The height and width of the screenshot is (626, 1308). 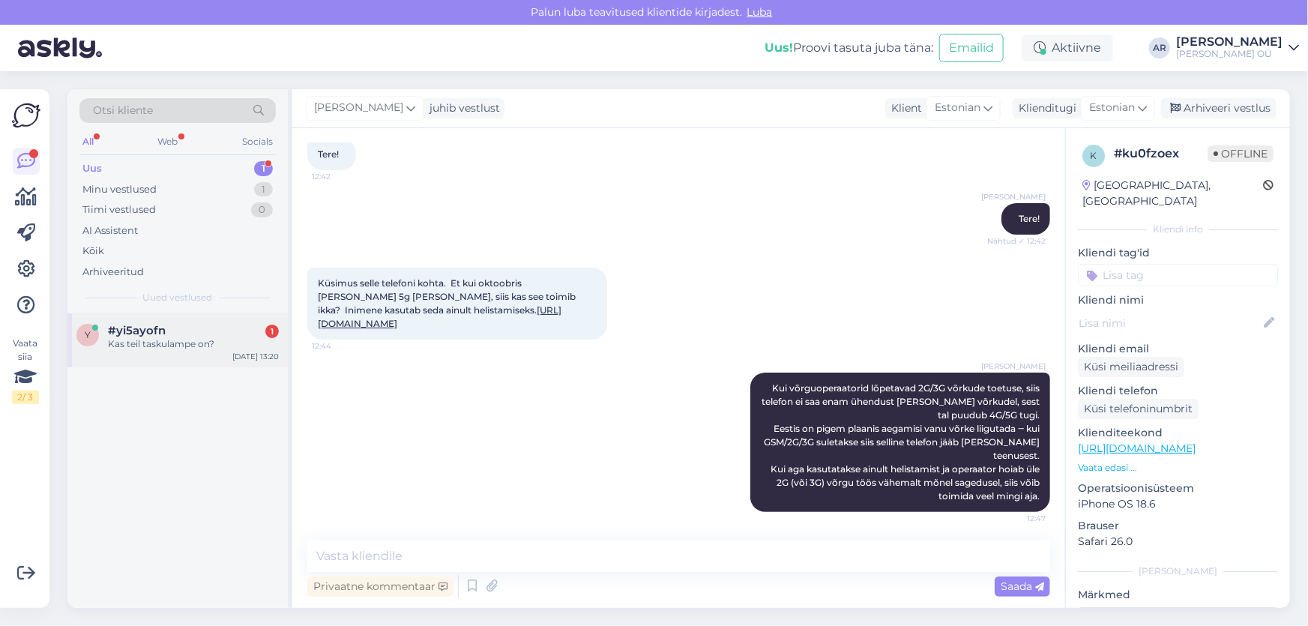 What do you see at coordinates (119, 210) in the screenshot?
I see `div: Tiimi vestlused` at bounding box center [119, 210].